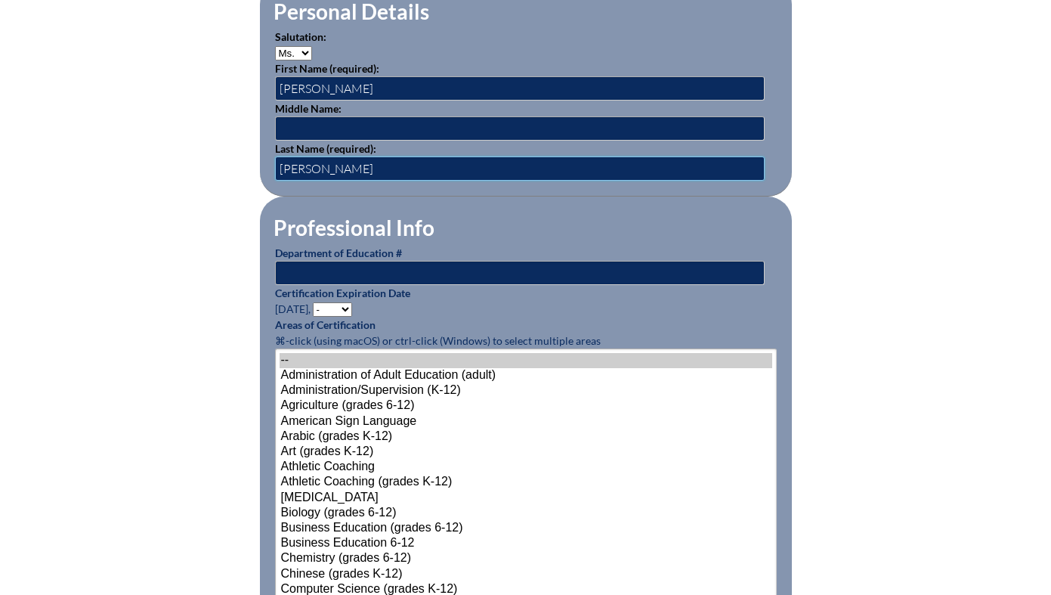 The height and width of the screenshot is (595, 1051). What do you see at coordinates (526, 482) in the screenshot?
I see `option: Athletic Coaching (grades K-12)` at bounding box center [526, 482].